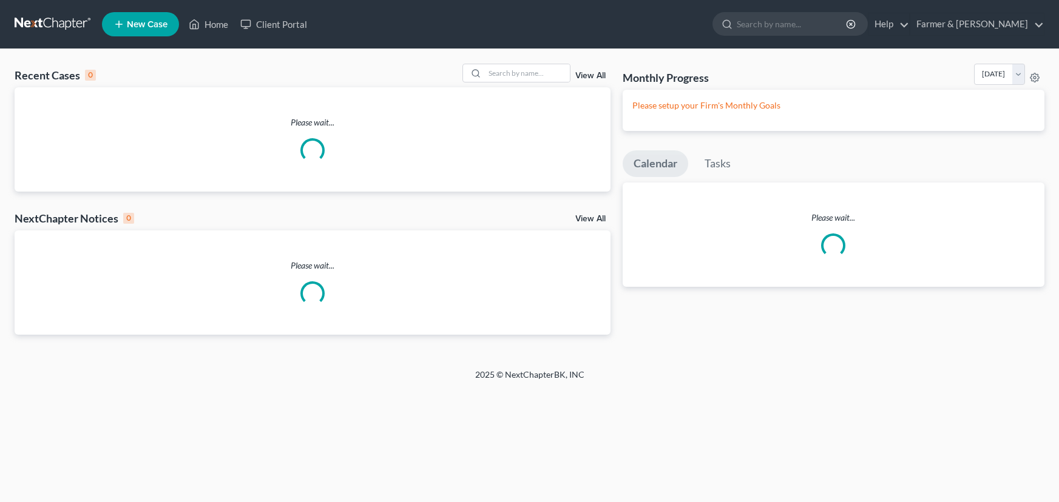 The image size is (1059, 502). What do you see at coordinates (888, 24) in the screenshot?
I see `a: Help` at bounding box center [888, 24].